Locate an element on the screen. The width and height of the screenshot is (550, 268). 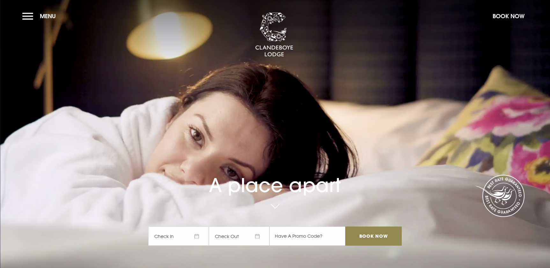
span: Menu is located at coordinates (48, 16).